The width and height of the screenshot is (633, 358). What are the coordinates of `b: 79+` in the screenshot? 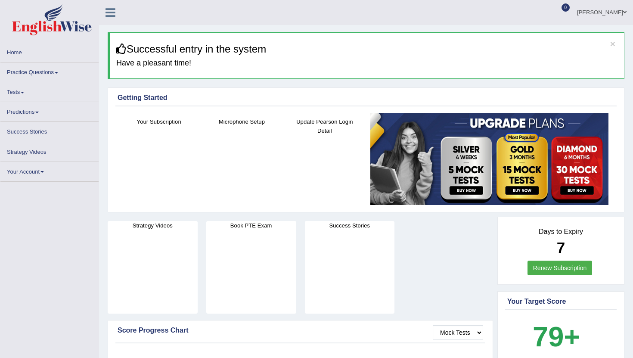 It's located at (557, 336).